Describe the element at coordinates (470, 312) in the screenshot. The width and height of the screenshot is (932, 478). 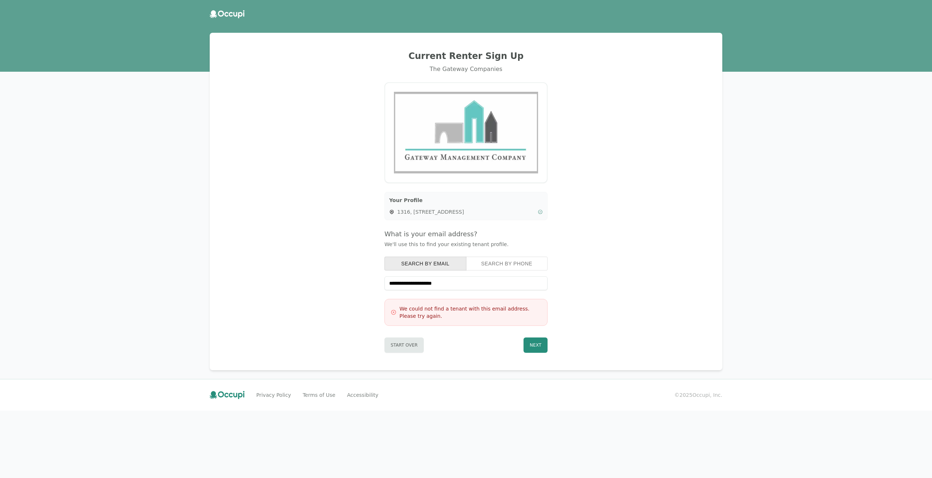
I see `h3: We could not find a tenant with this email address. Please try again.` at that location.